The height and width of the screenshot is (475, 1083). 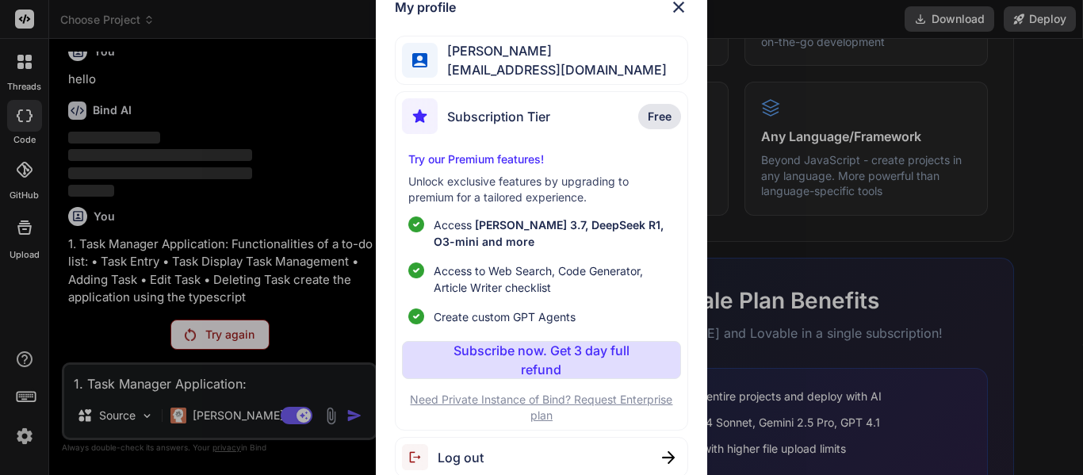 What do you see at coordinates (660, 117) in the screenshot?
I see `span: Free` at bounding box center [660, 117].